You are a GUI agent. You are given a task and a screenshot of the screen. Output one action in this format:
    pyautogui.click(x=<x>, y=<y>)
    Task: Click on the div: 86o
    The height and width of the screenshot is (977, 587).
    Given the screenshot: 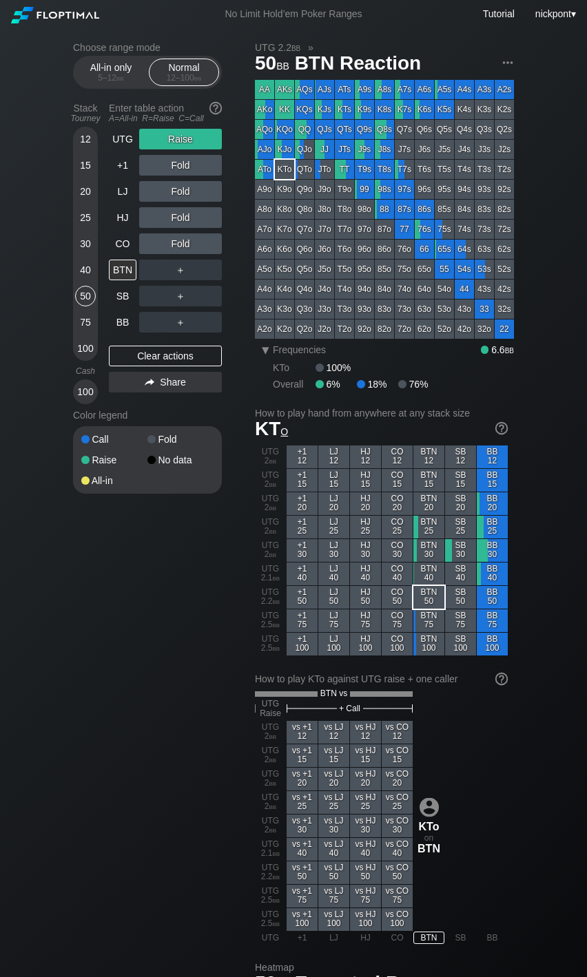 What is the action you would take?
    pyautogui.click(x=384, y=249)
    